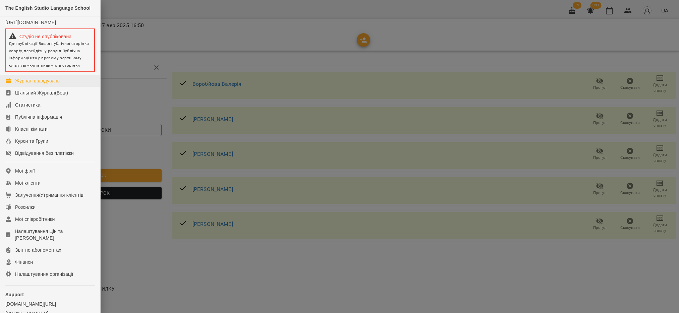  I want to click on div: Класні кімнати, so click(31, 129).